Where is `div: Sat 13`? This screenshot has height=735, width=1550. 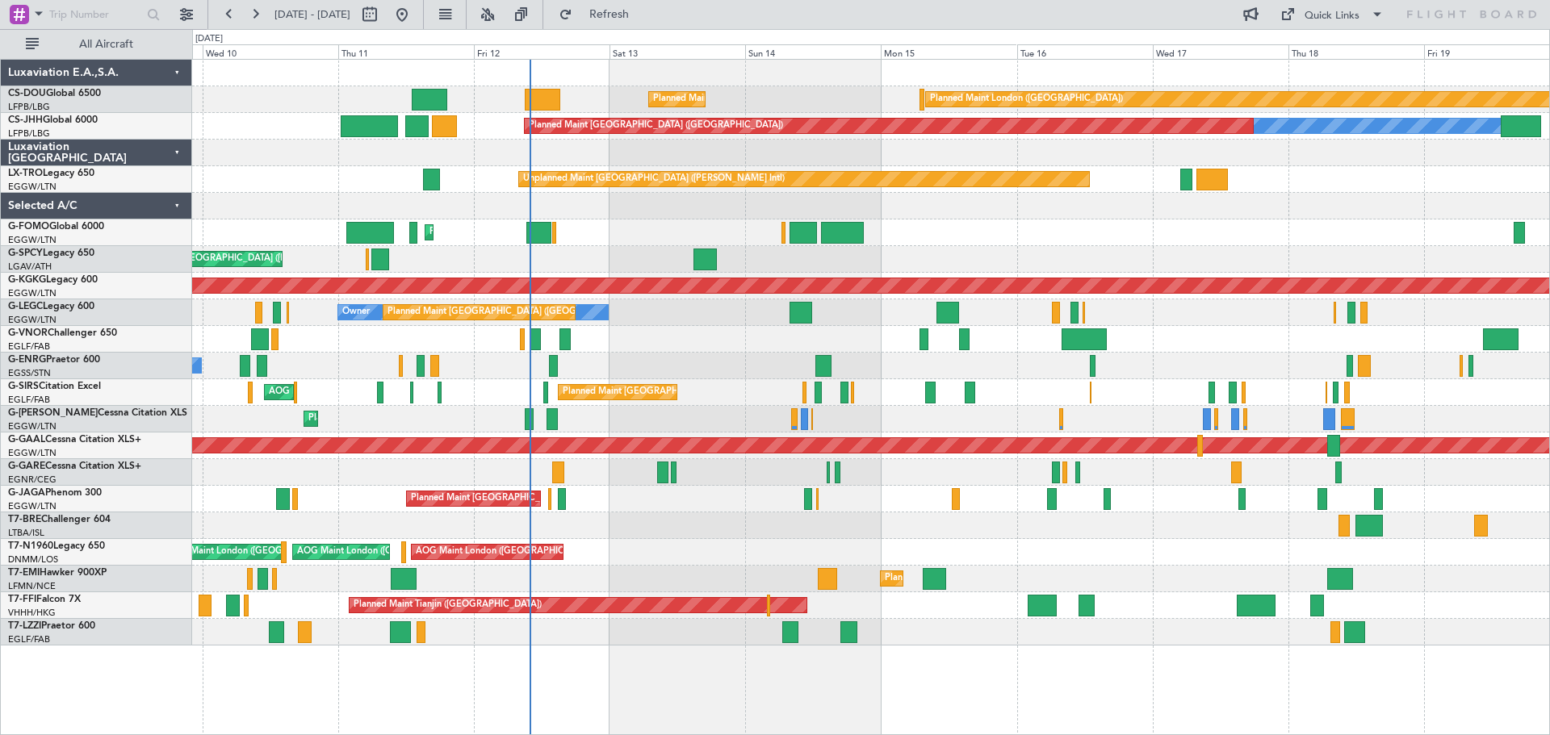
div: Sat 13 is located at coordinates (677, 52).